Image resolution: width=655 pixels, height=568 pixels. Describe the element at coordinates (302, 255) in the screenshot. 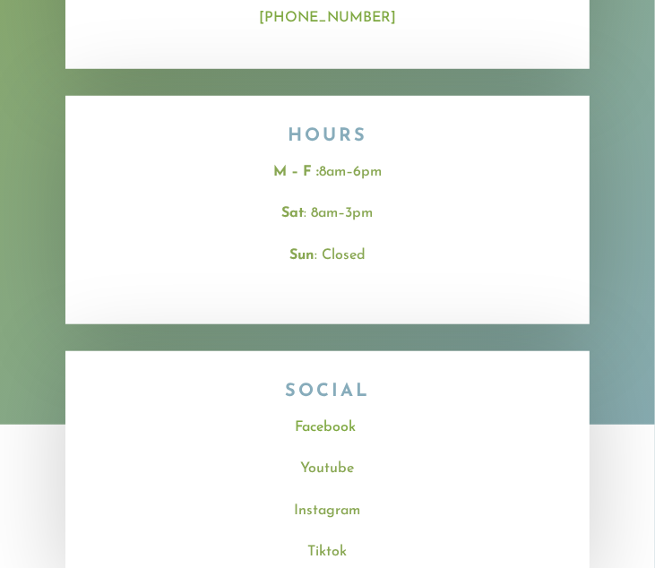

I see `strong: Sun` at that location.